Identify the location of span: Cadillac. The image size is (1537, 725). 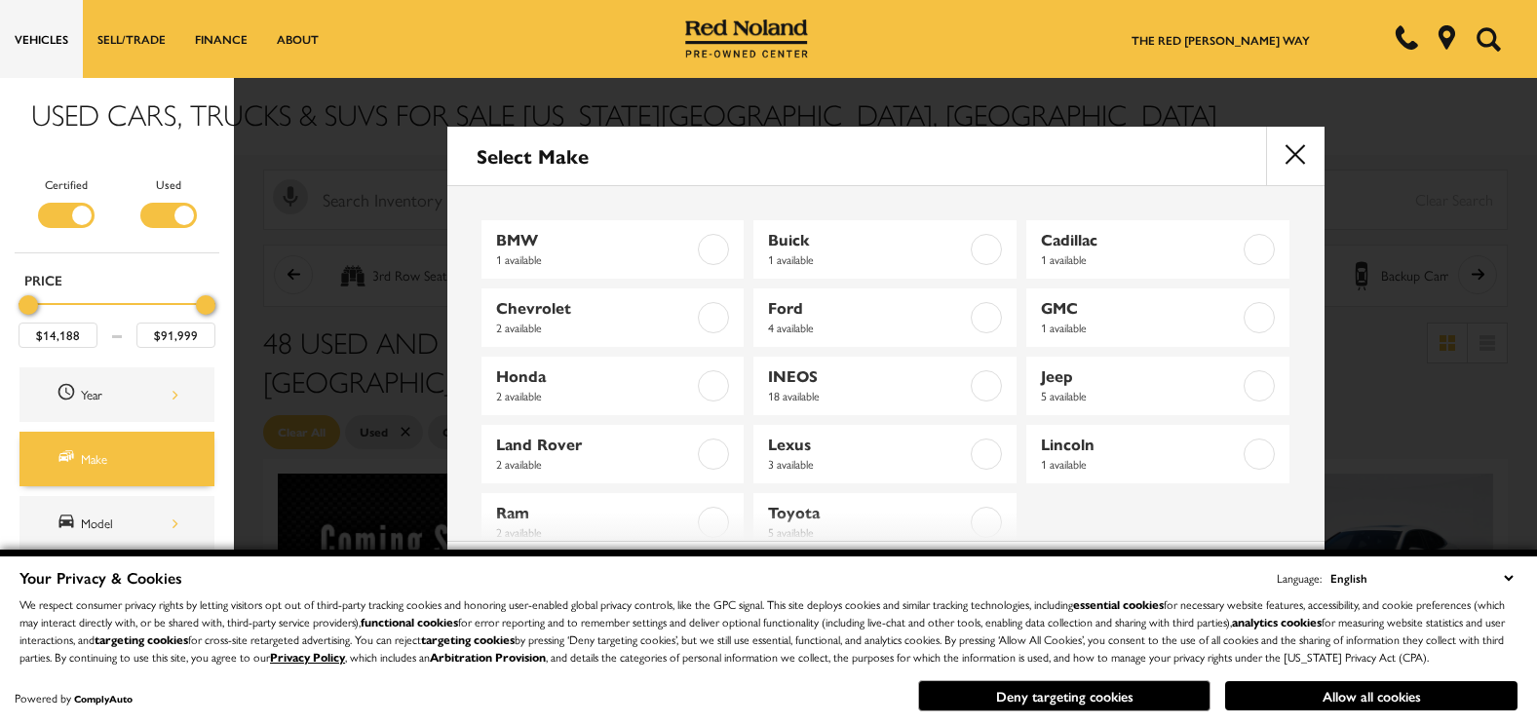
(1141, 240).